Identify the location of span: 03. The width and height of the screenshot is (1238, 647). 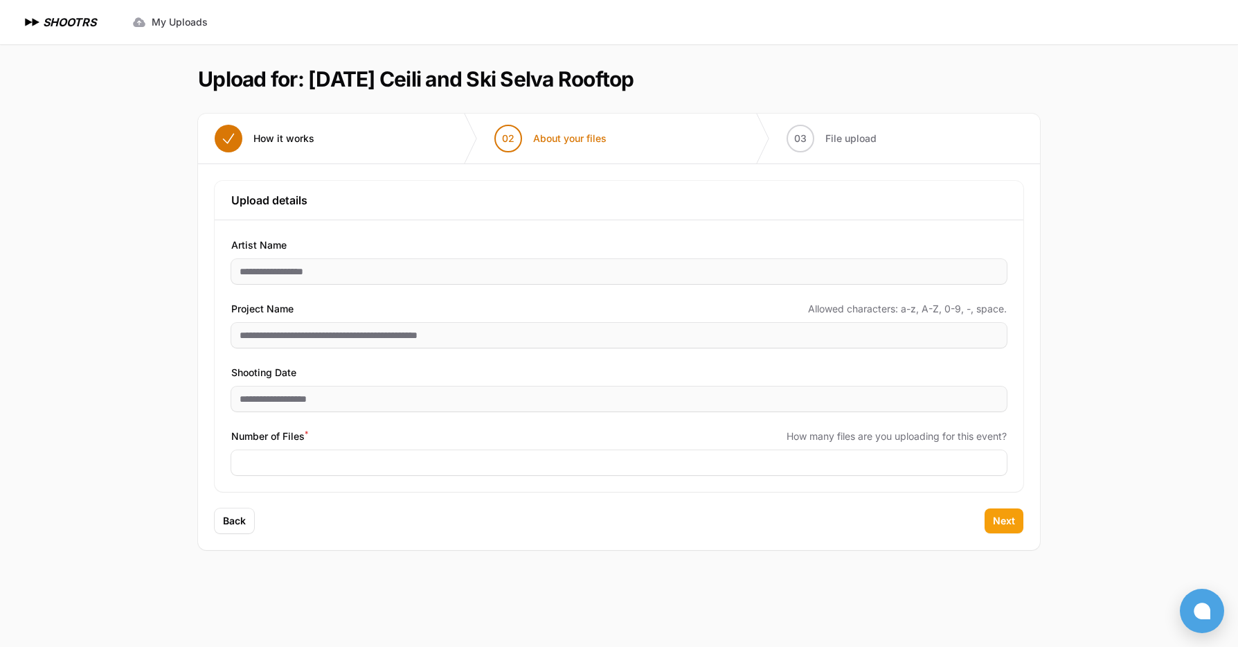
(801, 139).